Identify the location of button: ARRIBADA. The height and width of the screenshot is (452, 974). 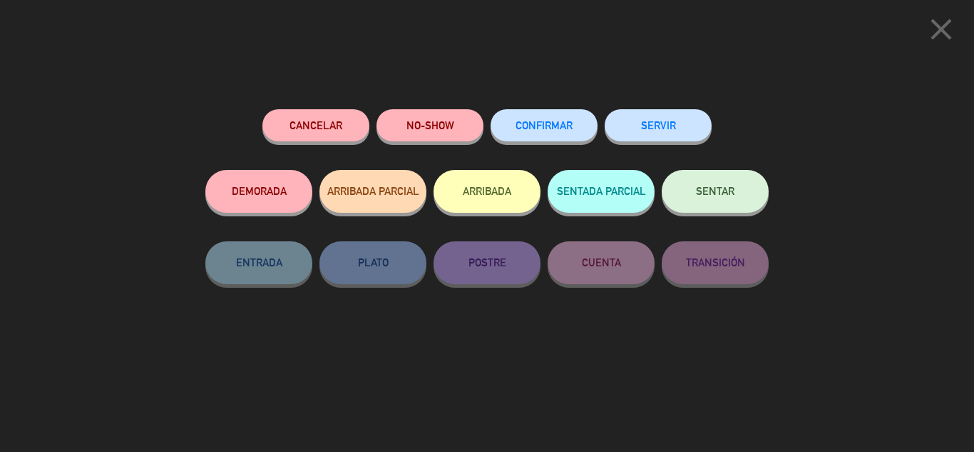
(487, 191).